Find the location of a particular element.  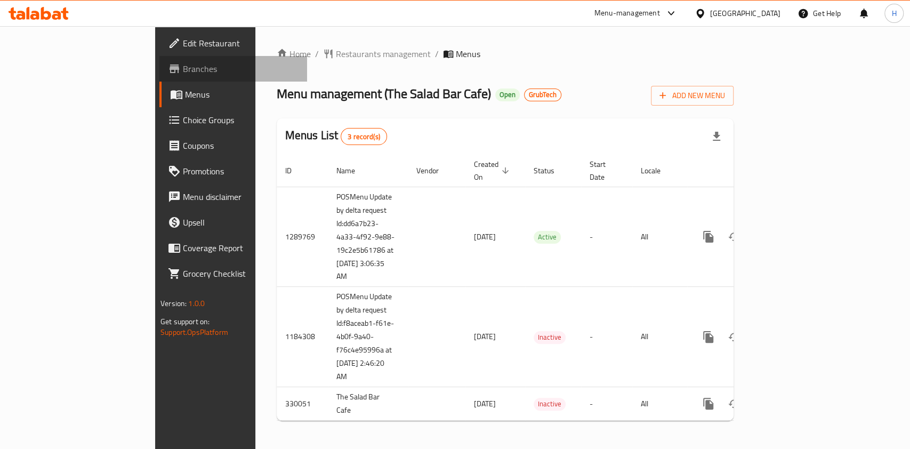

span: Promotions is located at coordinates (240, 171).